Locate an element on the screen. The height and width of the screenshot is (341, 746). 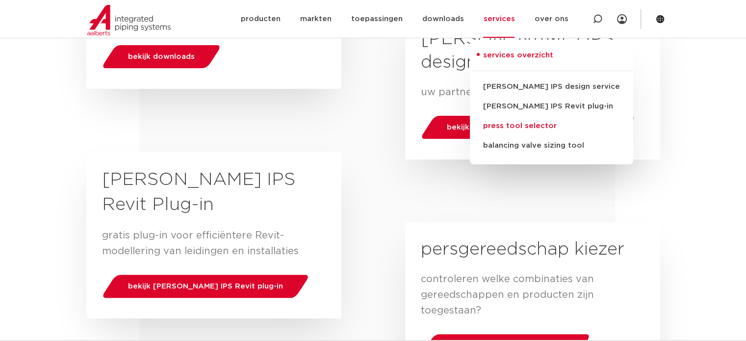
a: press tool selector is located at coordinates (551, 126).